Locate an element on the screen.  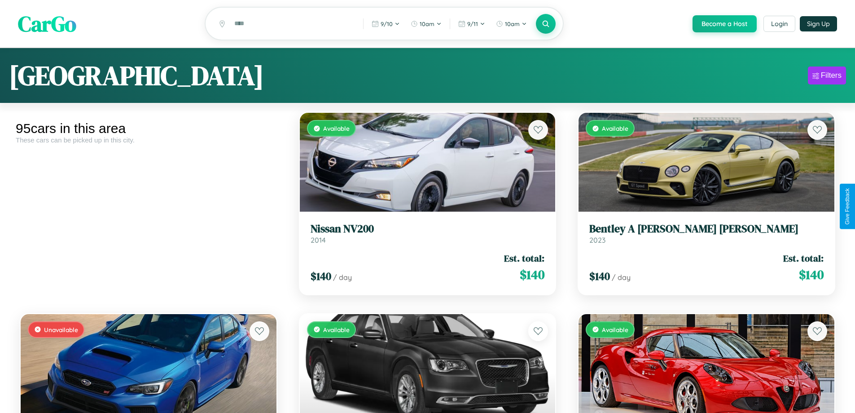
button: 9/11 is located at coordinates (472, 24).